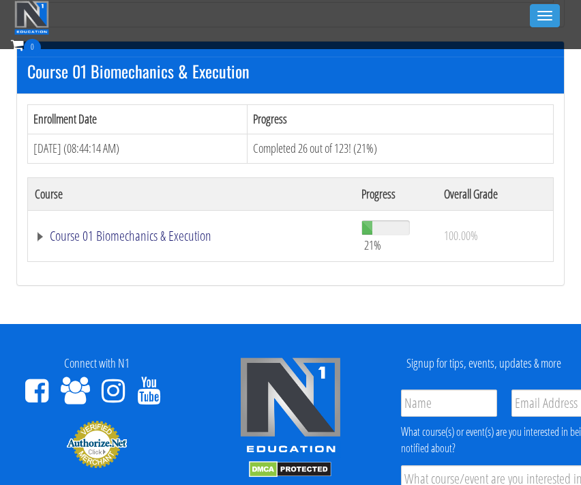  What do you see at coordinates (191, 236) in the screenshot?
I see `a: Course 01 Biomechanics & Execution` at bounding box center [191, 236].